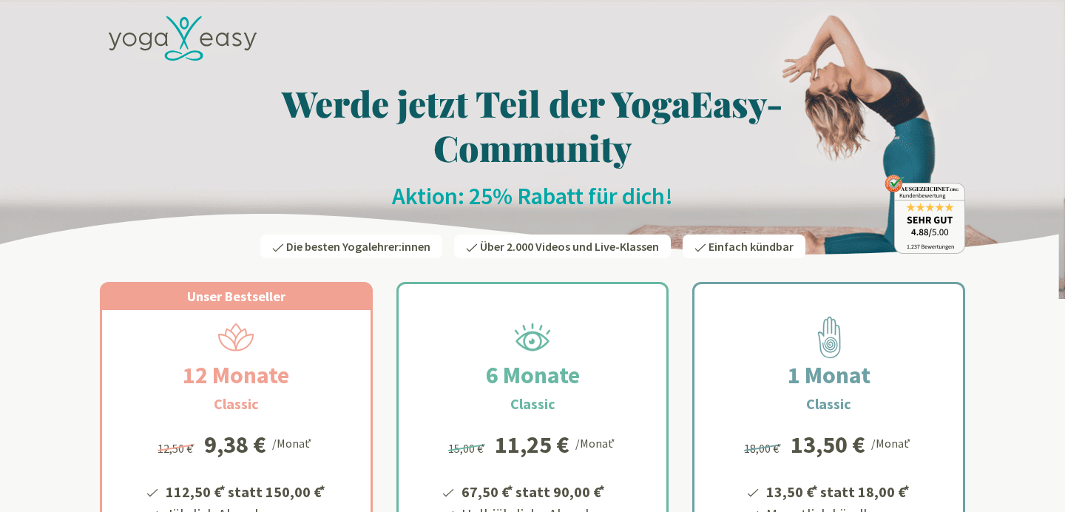 The width and height of the screenshot is (1065, 512). Describe the element at coordinates (177, 448) in the screenshot. I see `span: 12,50 €` at that location.